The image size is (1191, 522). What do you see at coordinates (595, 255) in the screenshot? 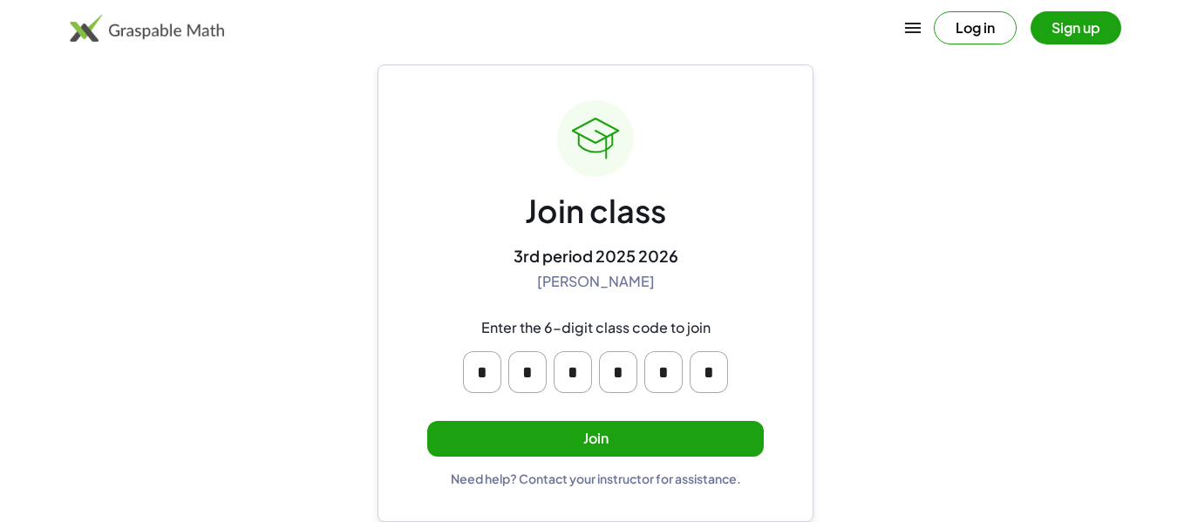
I see `div: 3rd period 2025 2026` at bounding box center [595, 255].